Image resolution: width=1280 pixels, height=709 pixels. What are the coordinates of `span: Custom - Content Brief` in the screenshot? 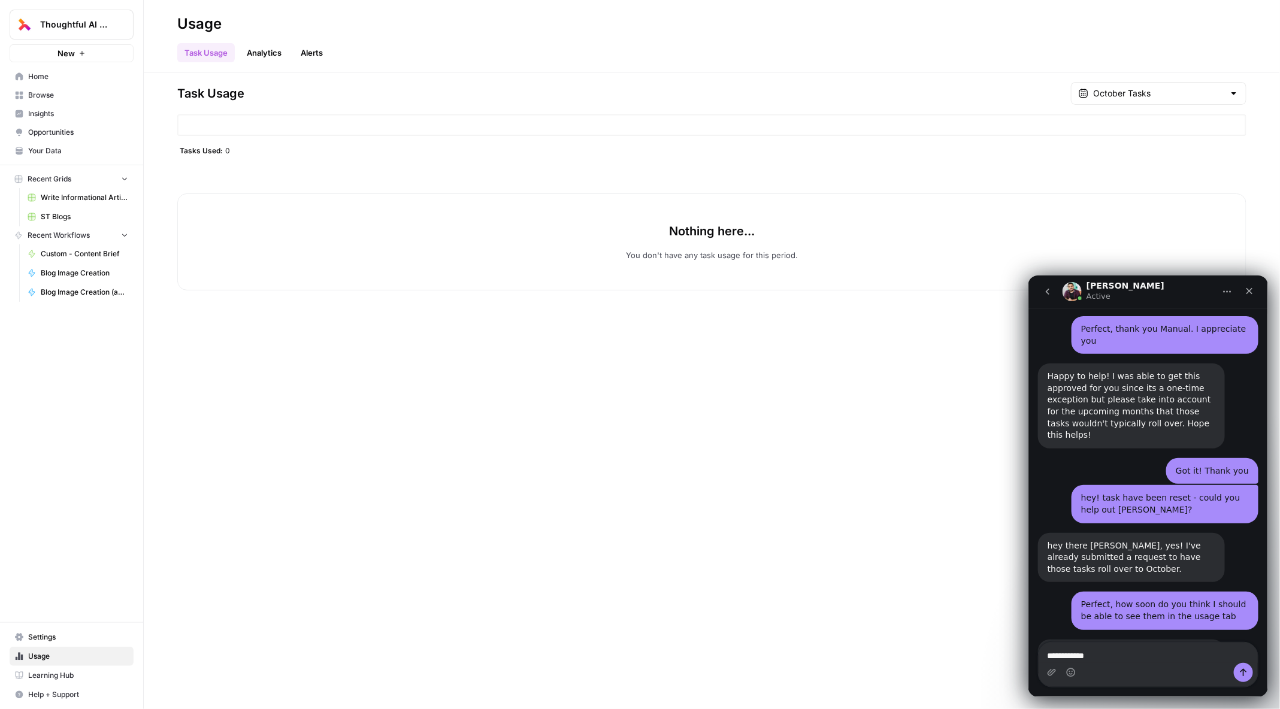 It's located at (84, 254).